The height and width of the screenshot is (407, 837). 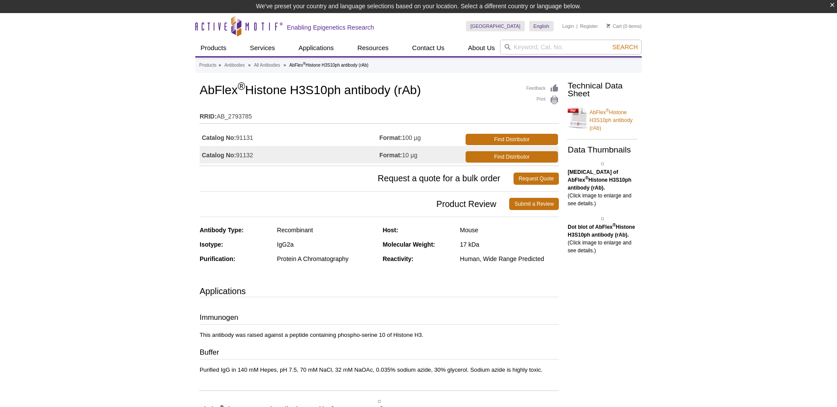 What do you see at coordinates (608, 26) in the screenshot?
I see `img: Your Cart` at bounding box center [608, 26].